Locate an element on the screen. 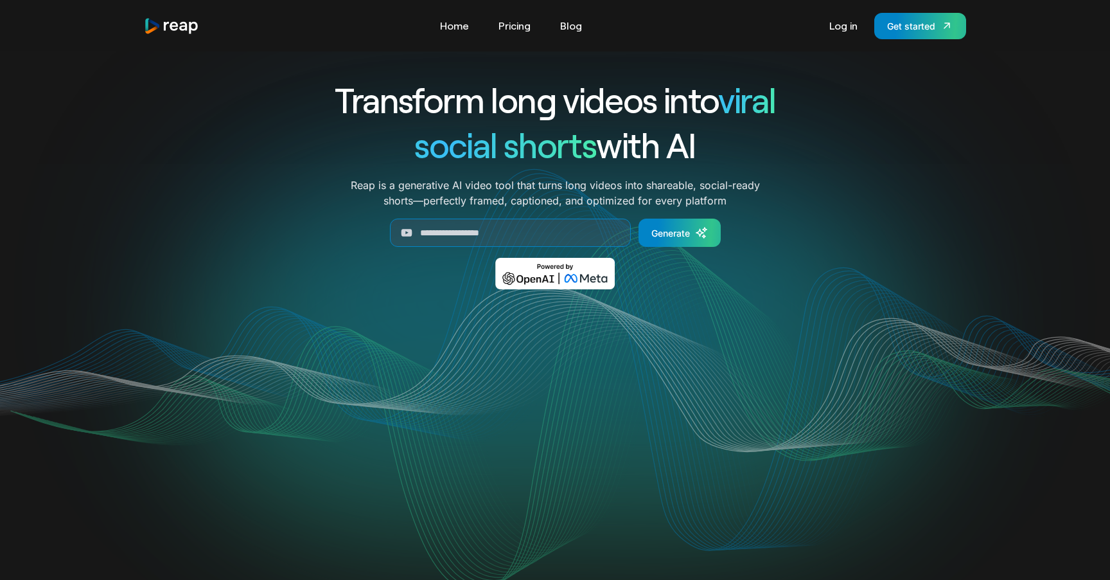 The height and width of the screenshot is (580, 1110). a: Get started is located at coordinates (920, 26).